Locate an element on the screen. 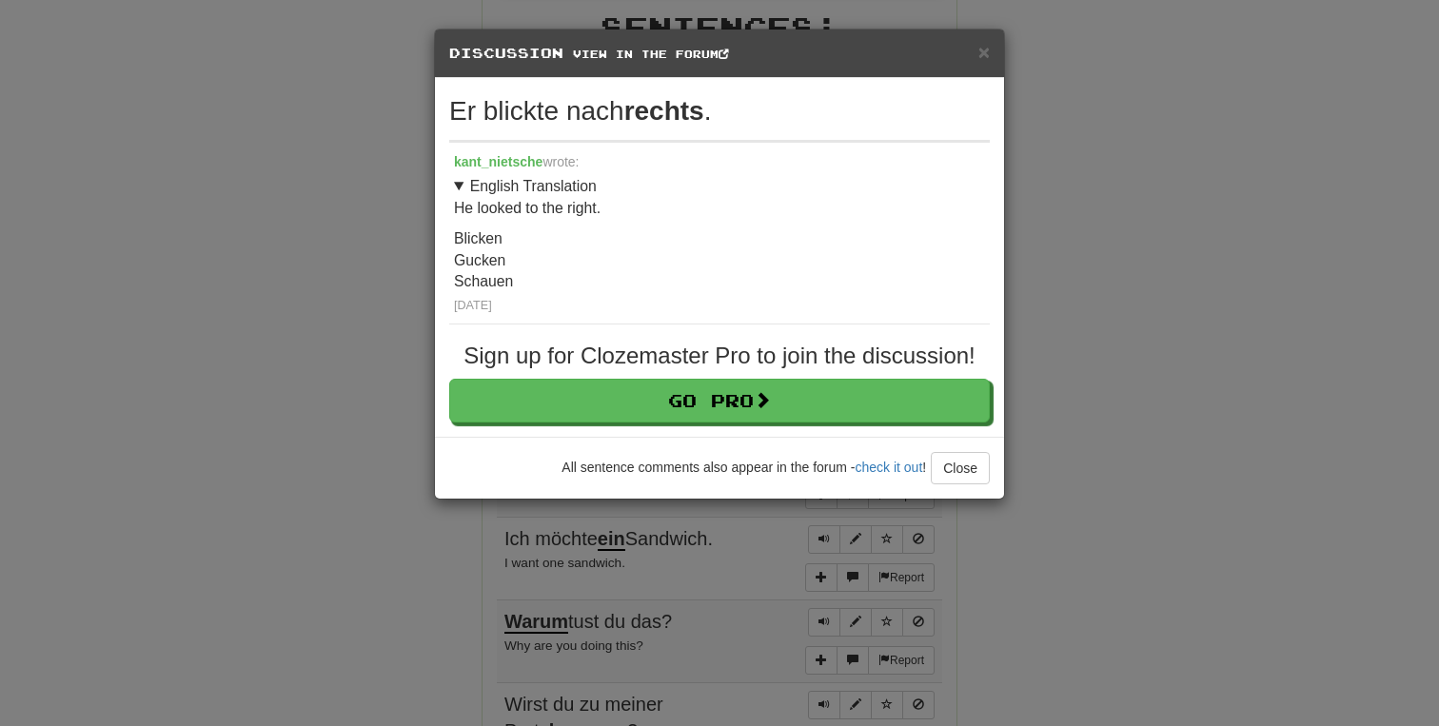  h5: Discussion is located at coordinates (719, 53).